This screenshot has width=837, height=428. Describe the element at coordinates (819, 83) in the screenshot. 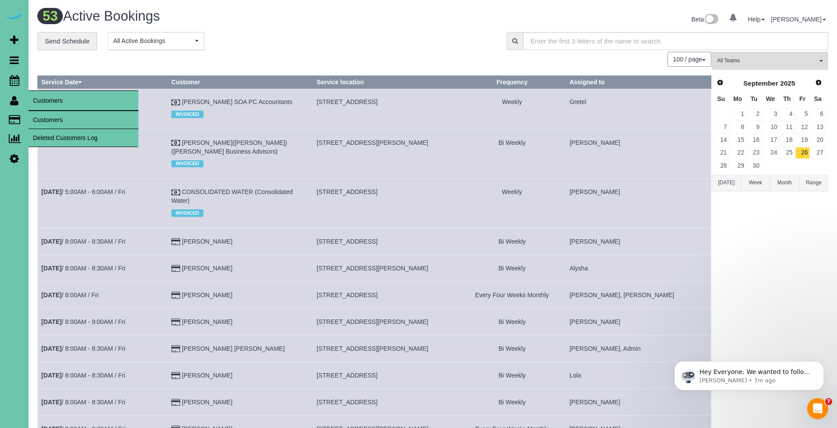

I see `a: Next` at that location.